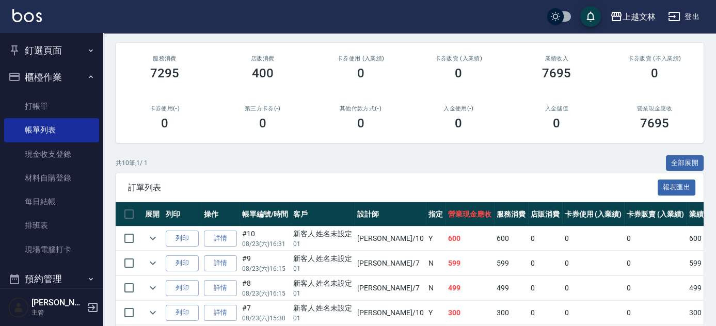 The height and width of the screenshot is (326, 716). Describe the element at coordinates (132, 163) in the screenshot. I see `p: 共 10 筆, 1 / 1` at that location.